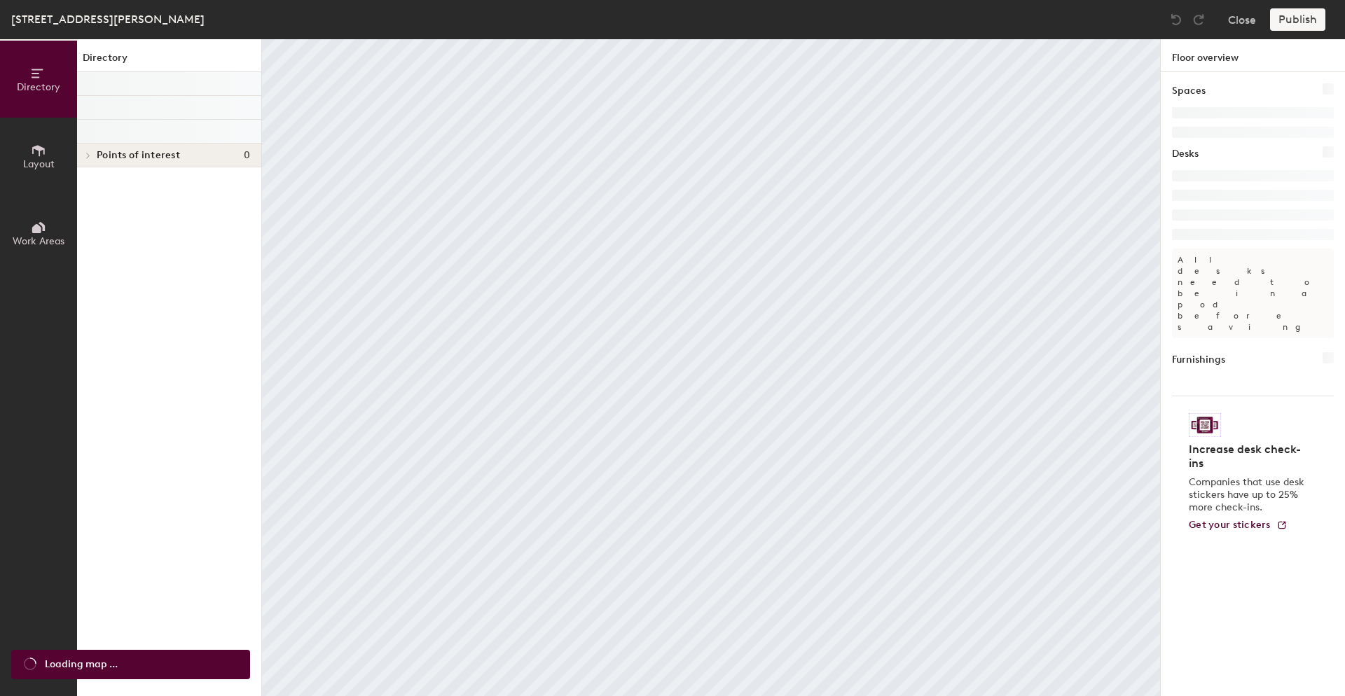 This screenshot has width=1345, height=696. Describe the element at coordinates (1176, 20) in the screenshot. I see `img: Undo` at that location.